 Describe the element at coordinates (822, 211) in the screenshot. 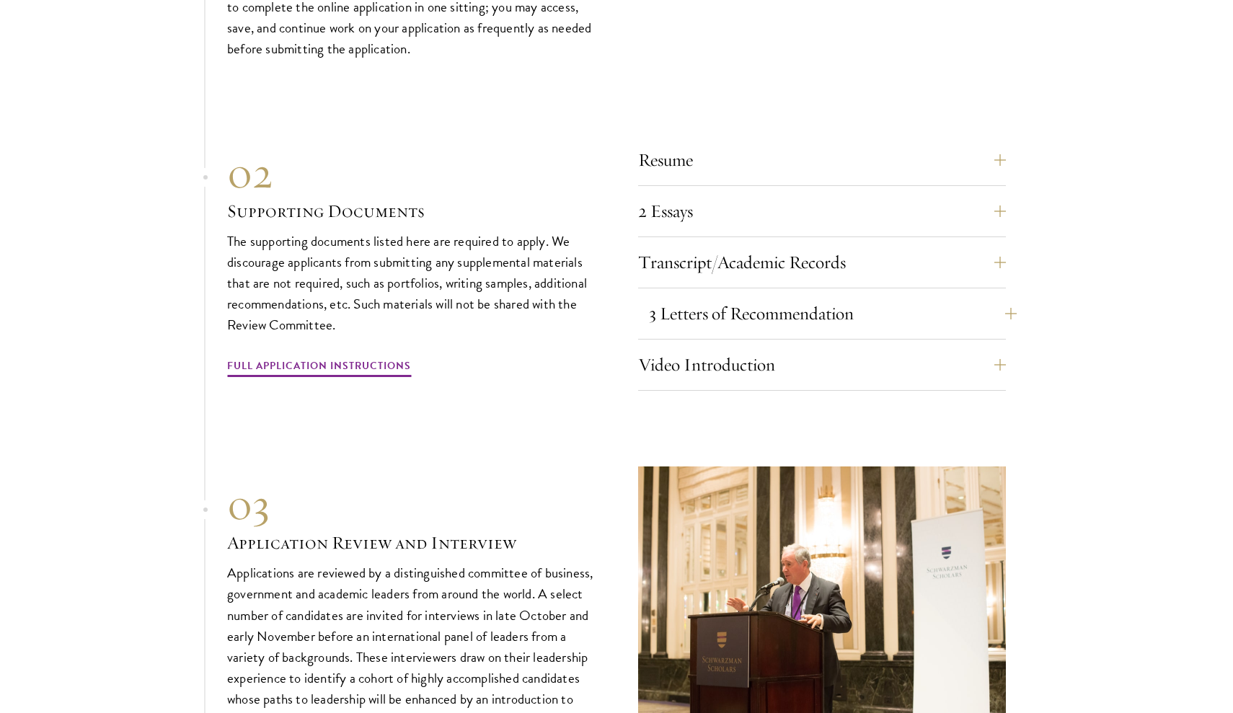

I see `button: 2 Essays` at that location.